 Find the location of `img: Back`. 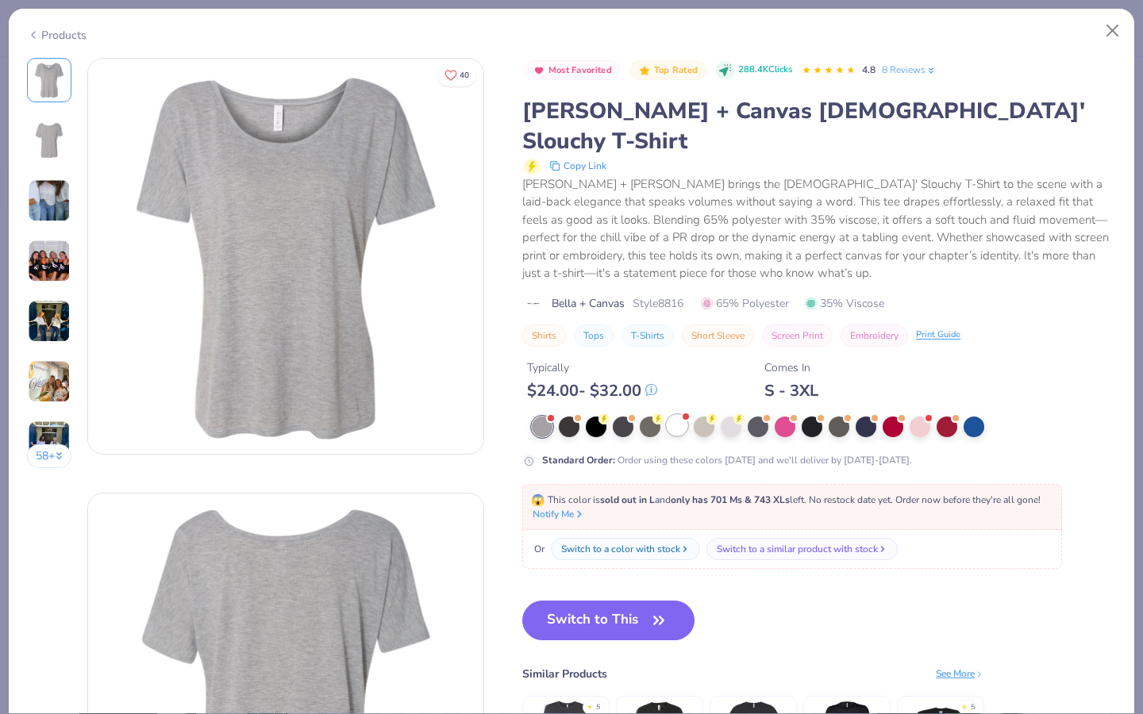

img: Back is located at coordinates (49, 140).